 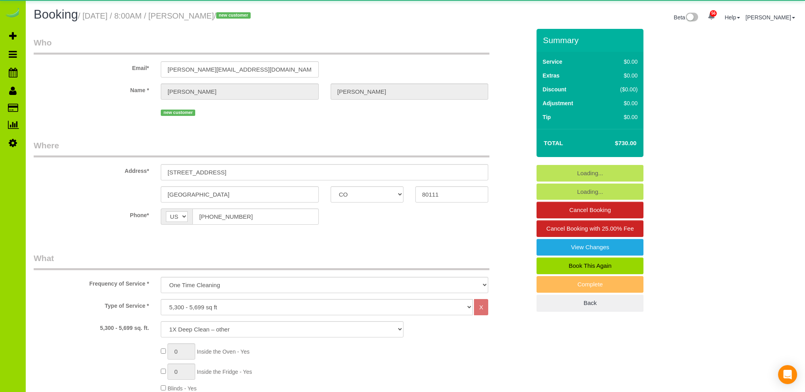 I want to click on strong: Total, so click(x=553, y=143).